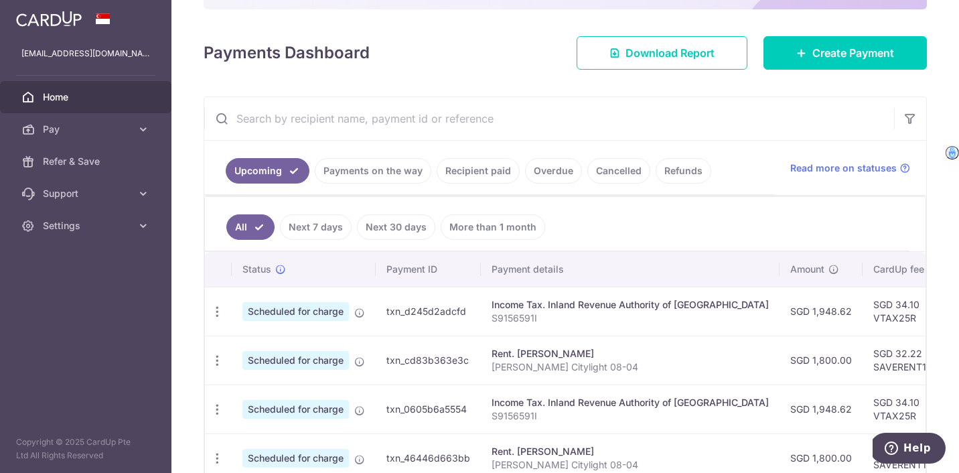 The image size is (959, 473). Describe the element at coordinates (683, 171) in the screenshot. I see `a: Refunds` at that location.